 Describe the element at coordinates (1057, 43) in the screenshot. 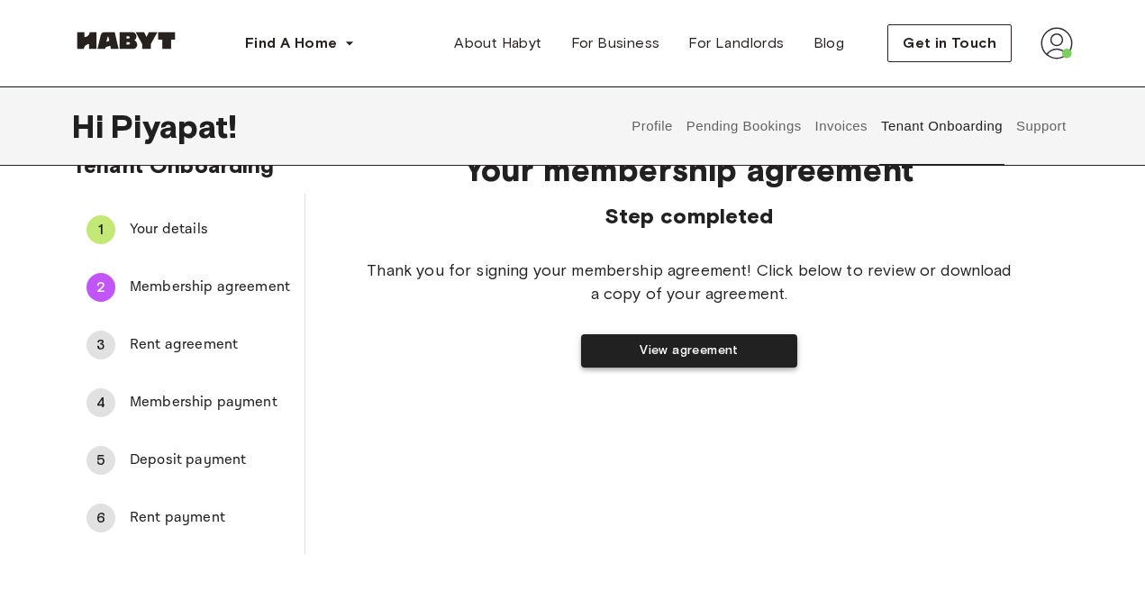

I see `img: avatar` at that location.